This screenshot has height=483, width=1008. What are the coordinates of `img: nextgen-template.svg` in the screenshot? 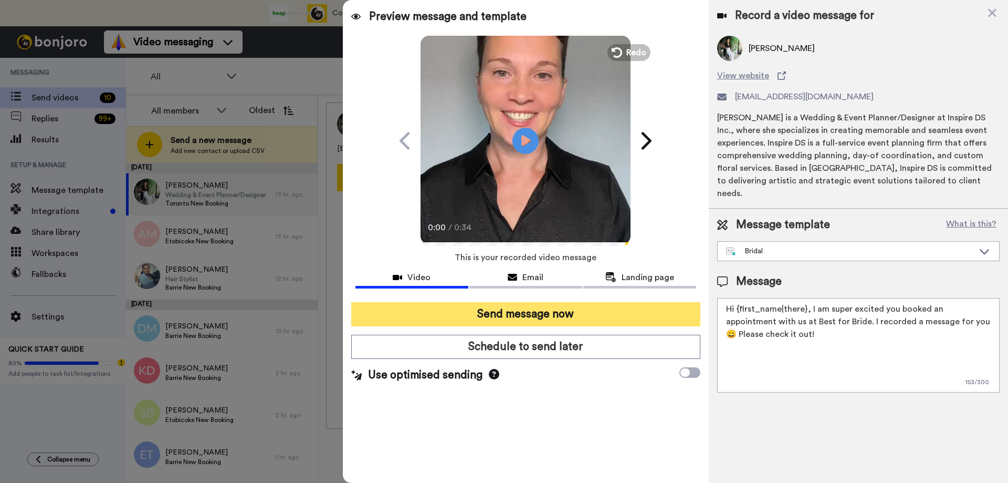 It's located at (731, 252).